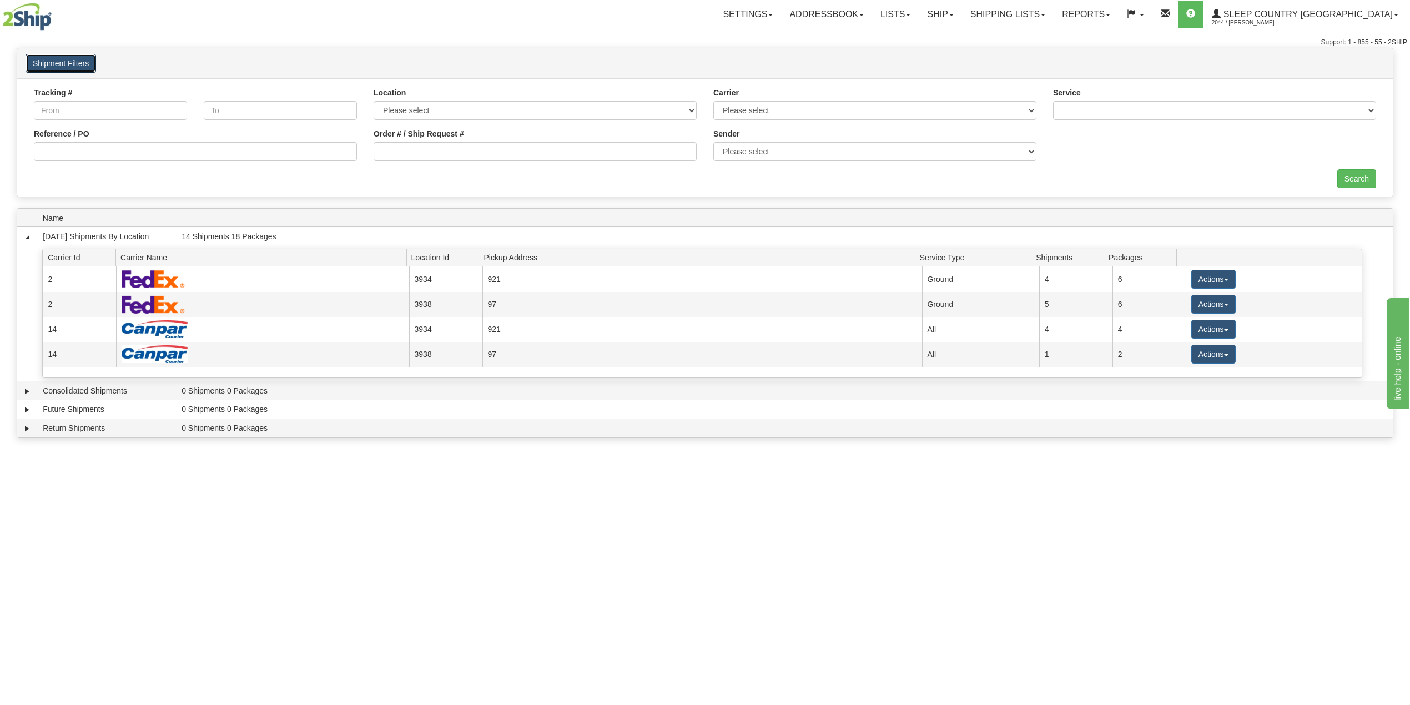 This screenshot has width=1410, height=705. What do you see at coordinates (785, 237) in the screenshot?
I see `td: 14 Shipments 18 Packages` at bounding box center [785, 237].